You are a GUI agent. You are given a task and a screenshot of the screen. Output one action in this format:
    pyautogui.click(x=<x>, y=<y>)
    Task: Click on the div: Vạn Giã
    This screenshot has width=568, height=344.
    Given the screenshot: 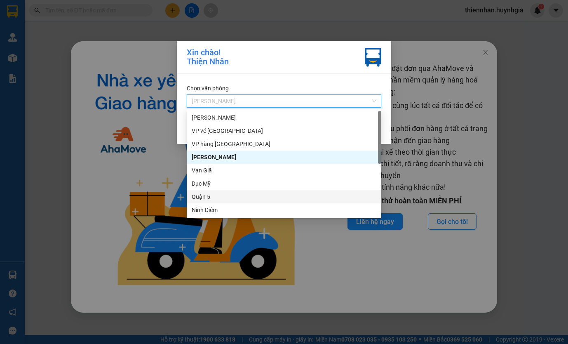 What is the action you would take?
    pyautogui.click(x=284, y=170)
    